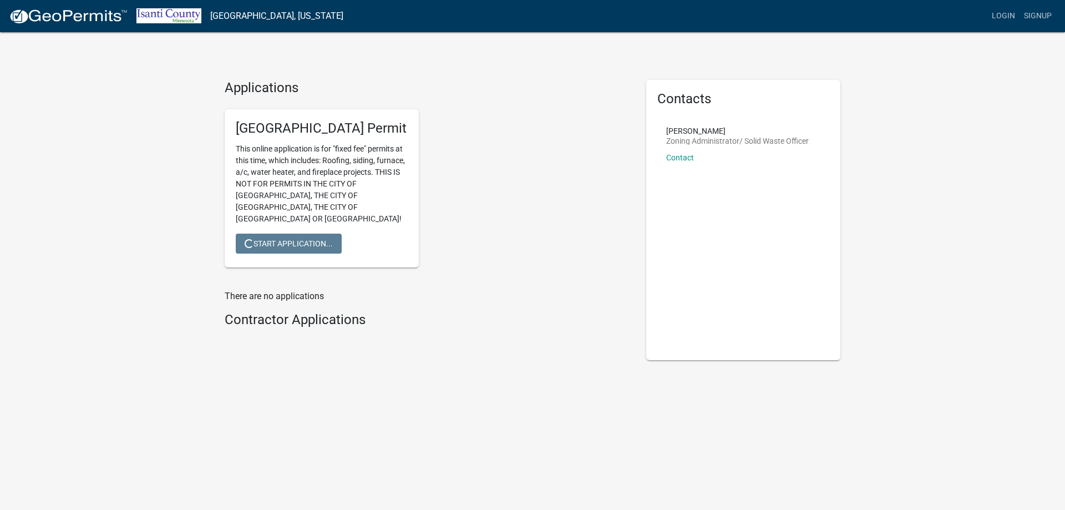 Image resolution: width=1065 pixels, height=510 pixels. What do you see at coordinates (288, 243) in the screenshot?
I see `span: Start Application...` at bounding box center [288, 243].